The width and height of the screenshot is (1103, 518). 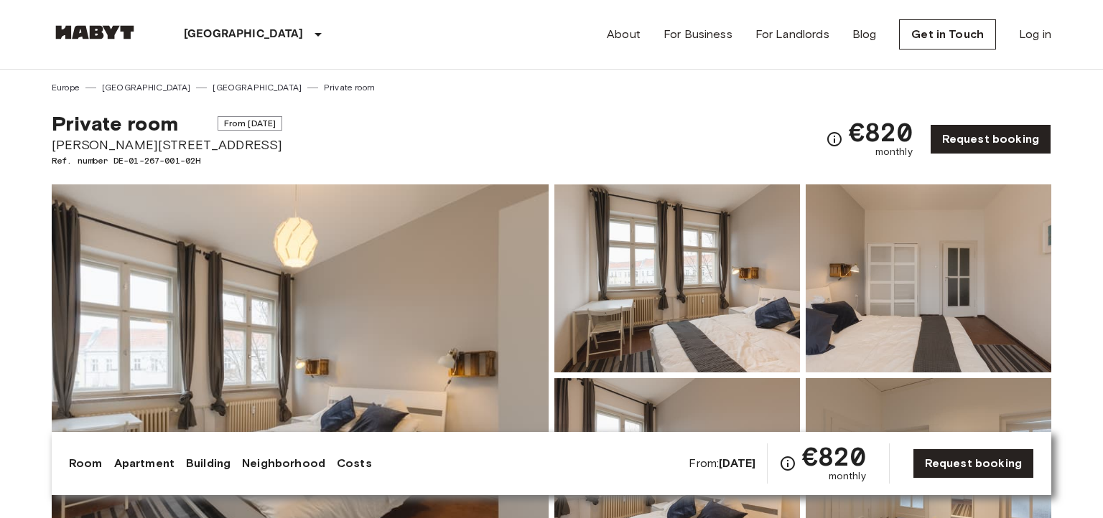 What do you see at coordinates (349, 88) in the screenshot?
I see `a: Private room` at bounding box center [349, 88].